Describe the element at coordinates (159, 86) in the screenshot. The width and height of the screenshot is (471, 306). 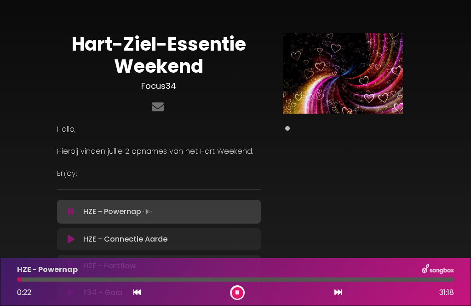
I see `h3: Focus34` at that location.